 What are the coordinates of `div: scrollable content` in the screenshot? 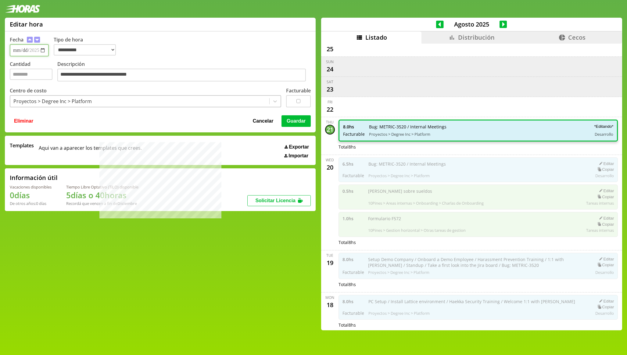 It's located at (471, 187).